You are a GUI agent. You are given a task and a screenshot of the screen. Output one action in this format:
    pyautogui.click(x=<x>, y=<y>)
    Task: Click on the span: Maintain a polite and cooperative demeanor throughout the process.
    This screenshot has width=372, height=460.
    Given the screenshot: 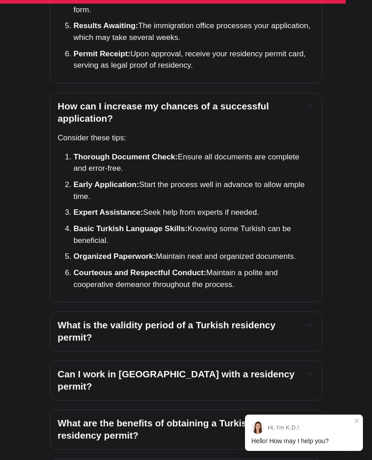 What is the action you would take?
    pyautogui.click(x=176, y=278)
    